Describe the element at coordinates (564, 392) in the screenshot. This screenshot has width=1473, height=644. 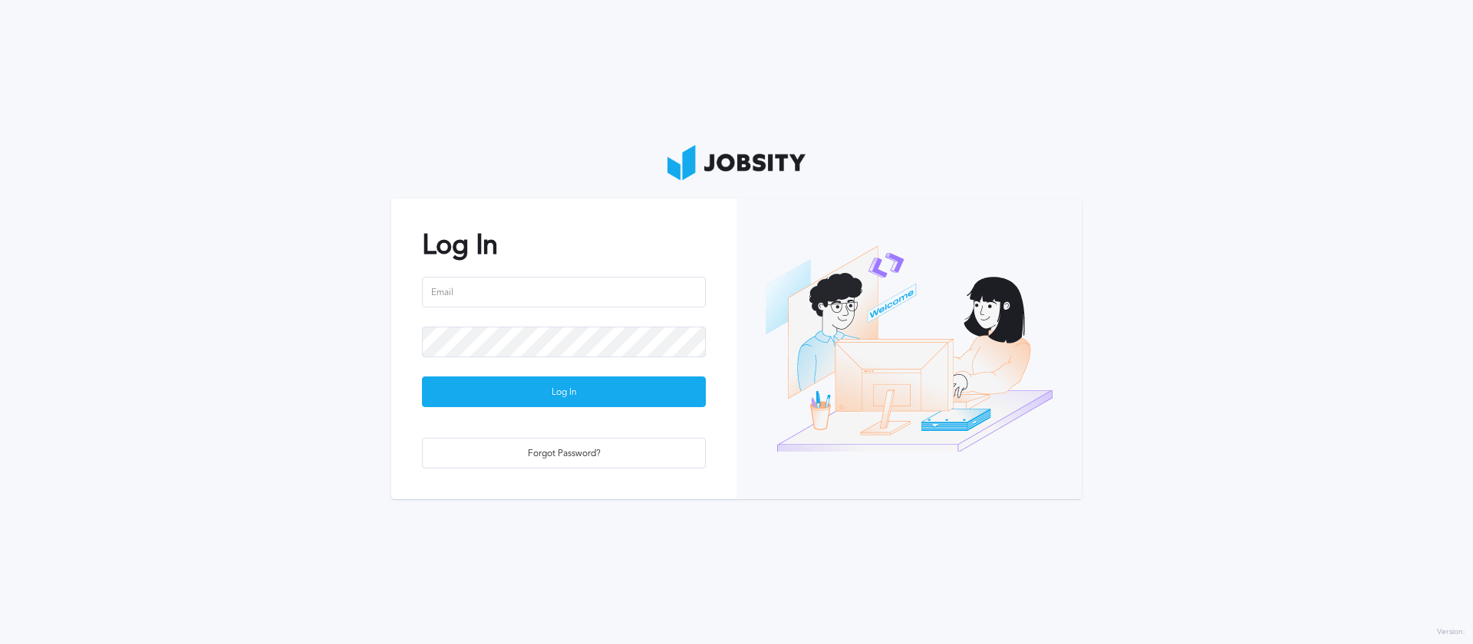
I see `button: Log In` at that location.